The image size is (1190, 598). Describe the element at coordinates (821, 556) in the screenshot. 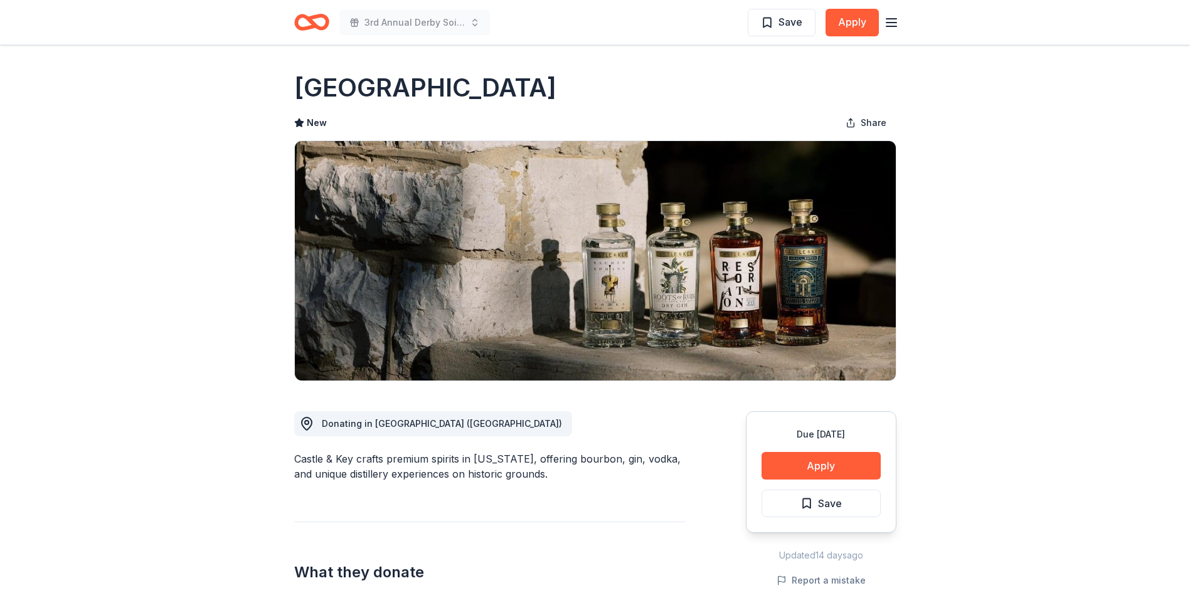

I see `div: Updated 14 days ago` at that location.